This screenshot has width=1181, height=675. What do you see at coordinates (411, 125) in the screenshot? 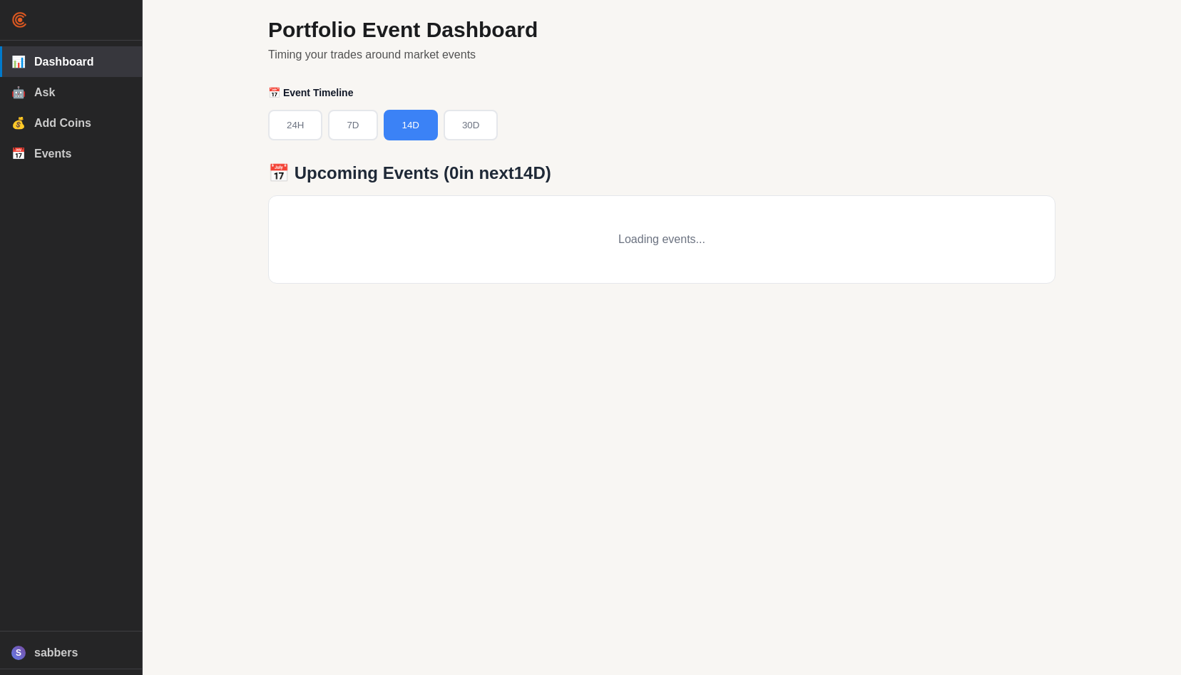
I see `button: 14D` at bounding box center [411, 125].